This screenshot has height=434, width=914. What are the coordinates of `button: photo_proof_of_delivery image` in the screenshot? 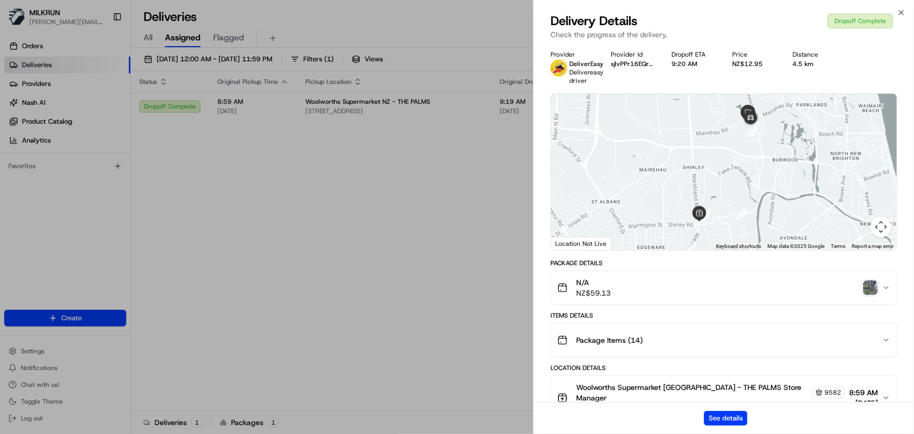 It's located at (870, 287).